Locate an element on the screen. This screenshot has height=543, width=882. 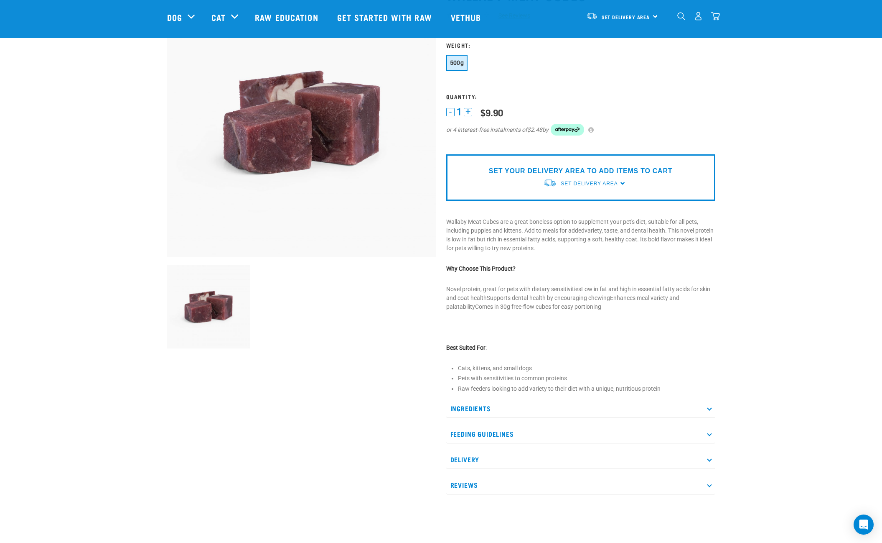
div: Open Intercom Messenger is located at coordinates (864, 524).